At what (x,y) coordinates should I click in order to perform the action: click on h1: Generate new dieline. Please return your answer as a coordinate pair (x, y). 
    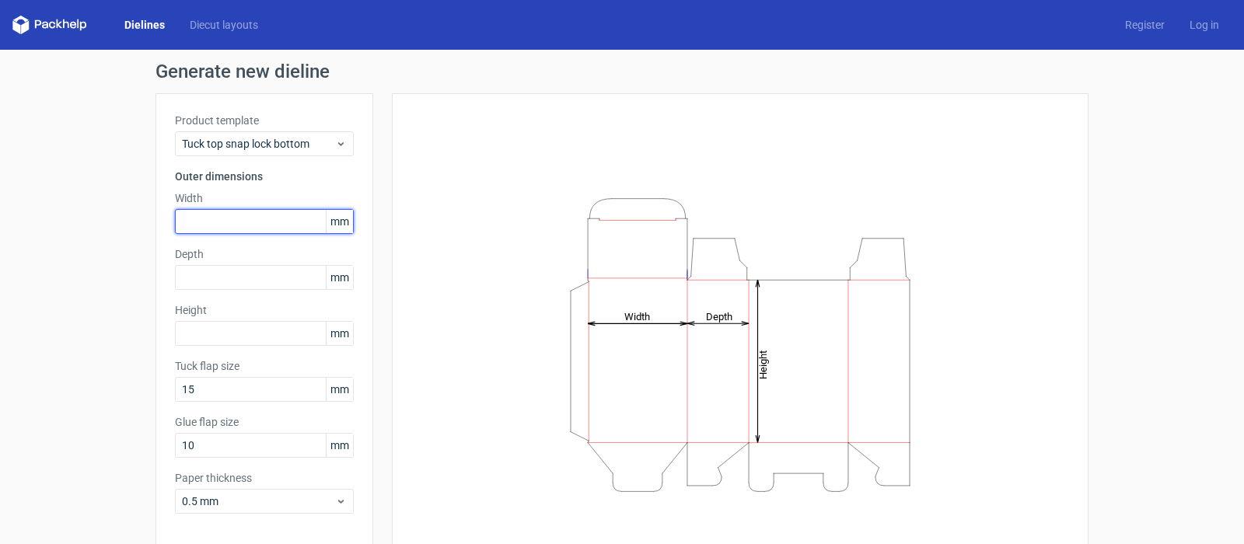
    Looking at the image, I should click on (622, 72).